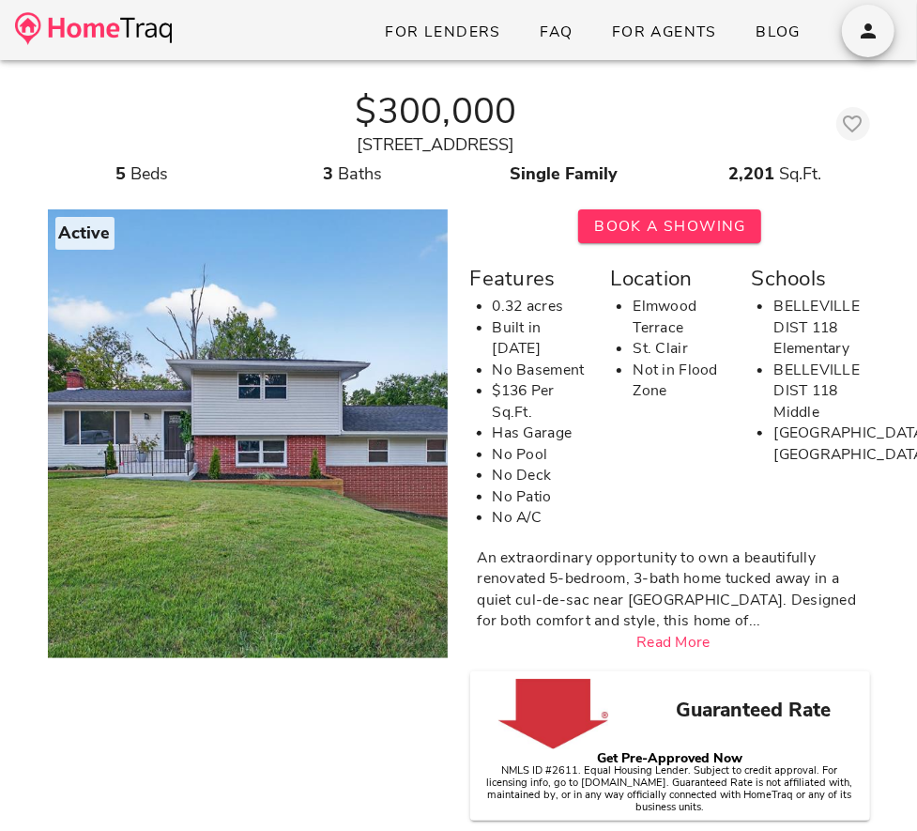 This screenshot has width=917, height=831. I want to click on a: Blog, so click(777, 32).